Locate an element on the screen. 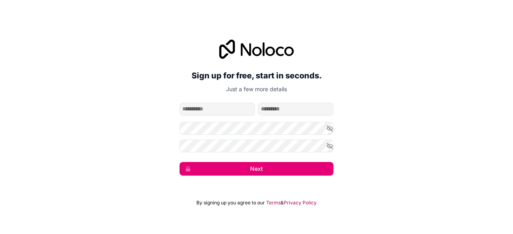 The image size is (513, 234). h2: Sign up for free, start in seconds. is located at coordinates (256, 76).